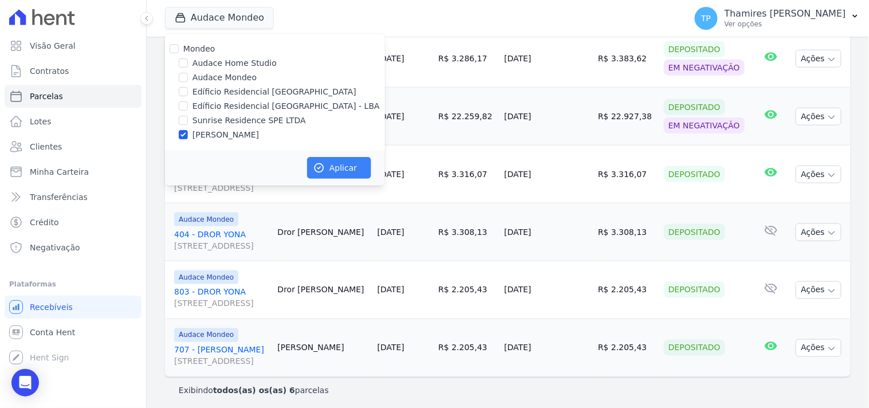 The image size is (869, 408). I want to click on a: Transferências, so click(73, 197).